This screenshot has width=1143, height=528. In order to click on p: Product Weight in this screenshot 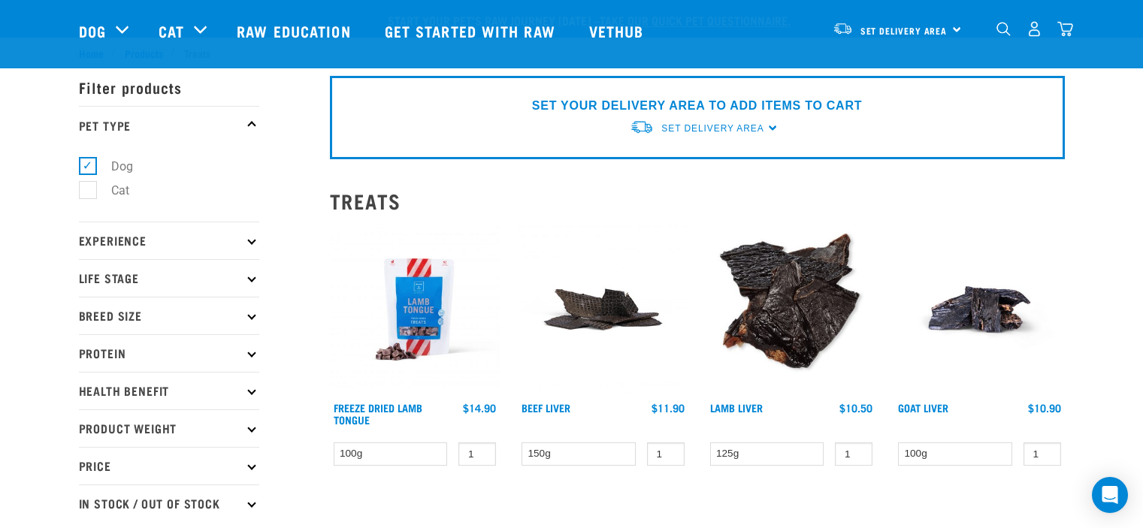, I will do `click(169, 428)`.